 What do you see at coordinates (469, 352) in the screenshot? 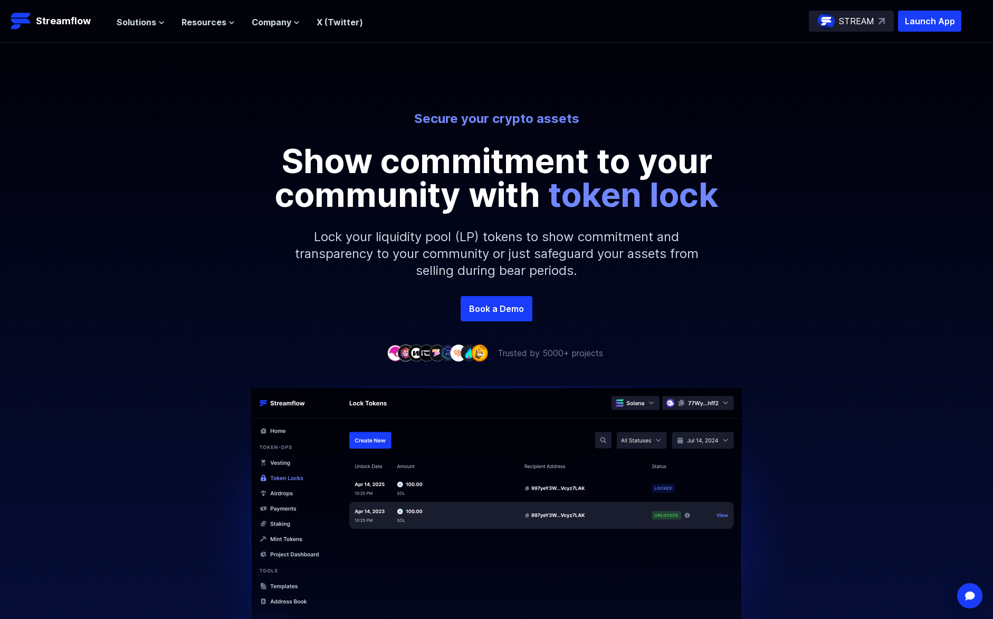
I see `img: company-8` at bounding box center [469, 352].